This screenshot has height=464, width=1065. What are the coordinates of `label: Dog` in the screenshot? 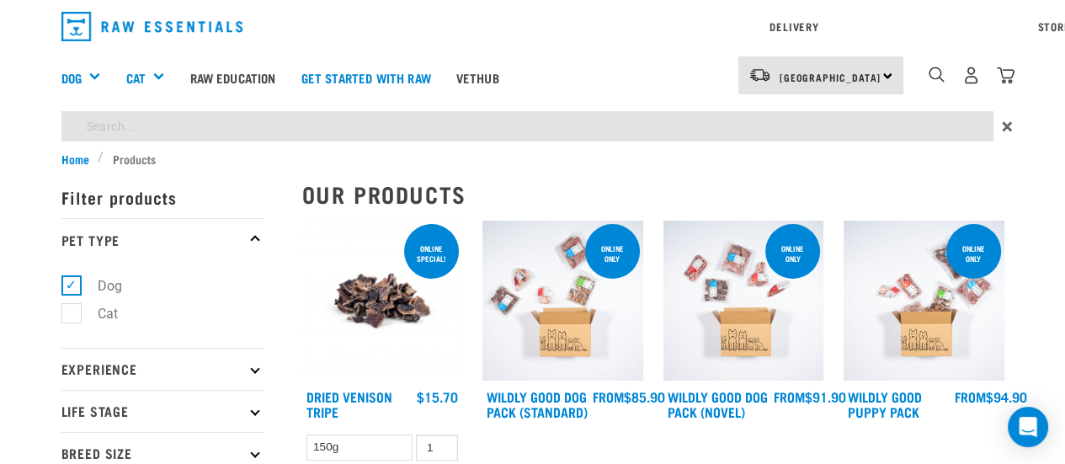 It's located at (99, 285).